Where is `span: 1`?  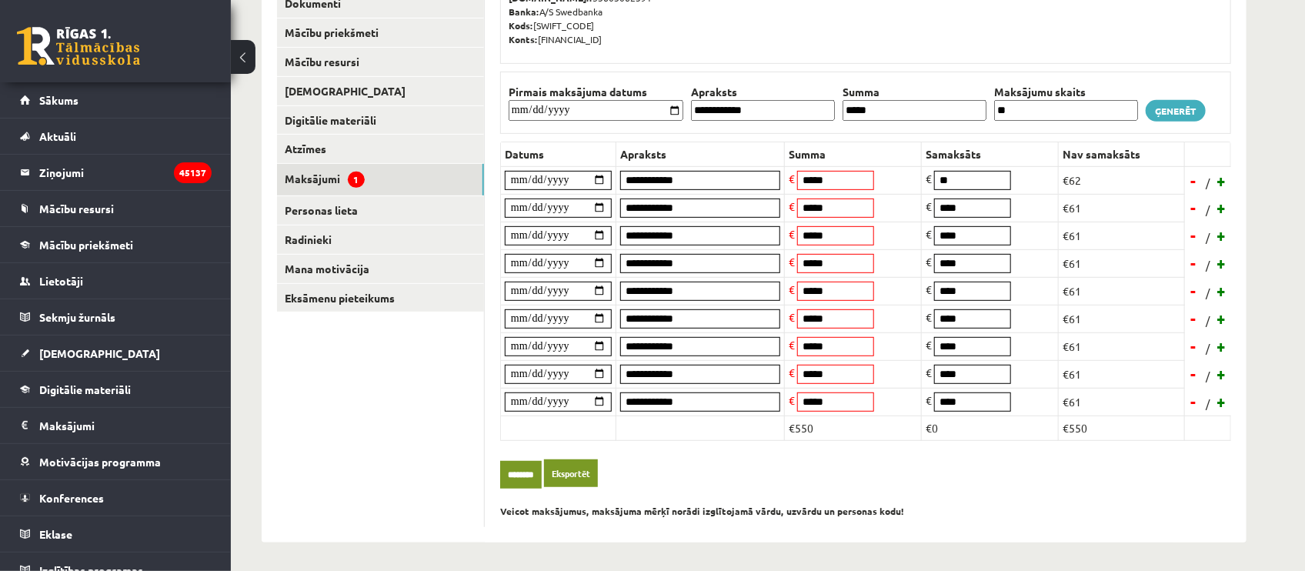 span: 1 is located at coordinates (356, 179).